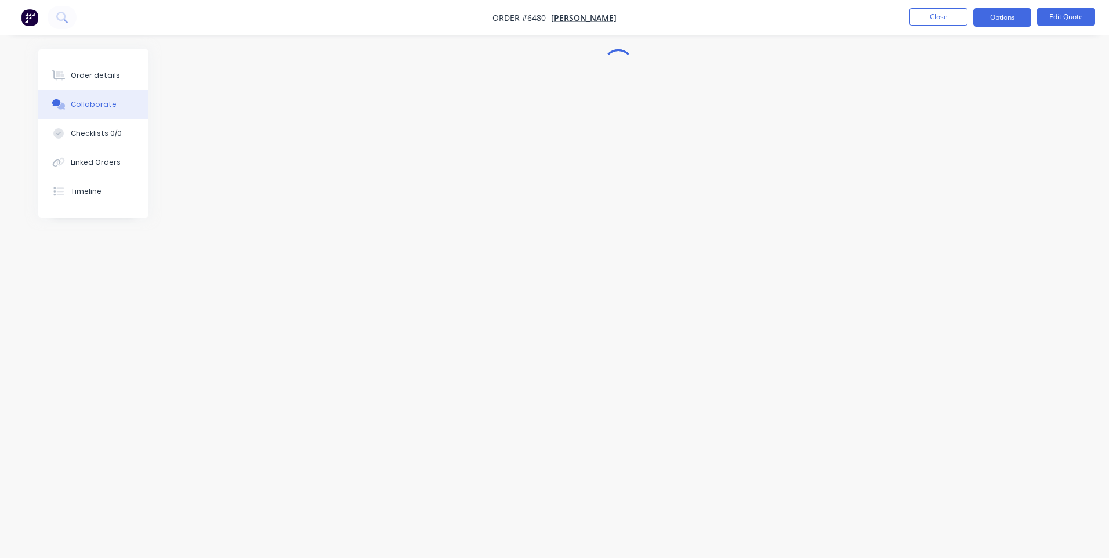 This screenshot has width=1109, height=558. What do you see at coordinates (522, 17) in the screenshot?
I see `span: Order #6480 -` at bounding box center [522, 17].